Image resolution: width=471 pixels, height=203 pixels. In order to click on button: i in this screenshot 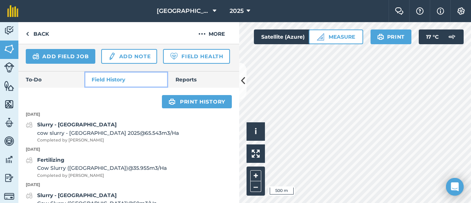, I will do `click(256, 131)`.